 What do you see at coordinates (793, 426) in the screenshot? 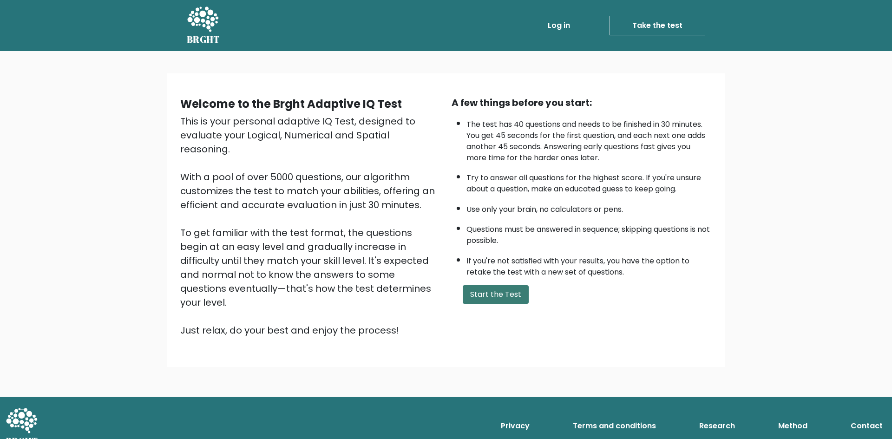
I see `a: Method` at bounding box center [793, 426].